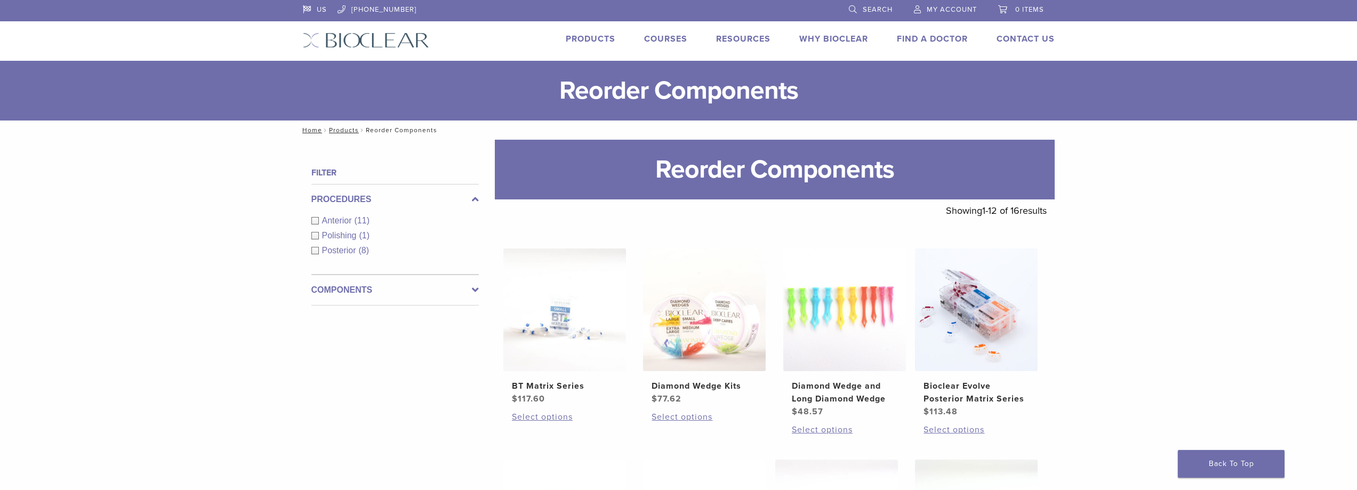 This screenshot has height=490, width=1357. I want to click on img: Bioclear, so click(366, 40).